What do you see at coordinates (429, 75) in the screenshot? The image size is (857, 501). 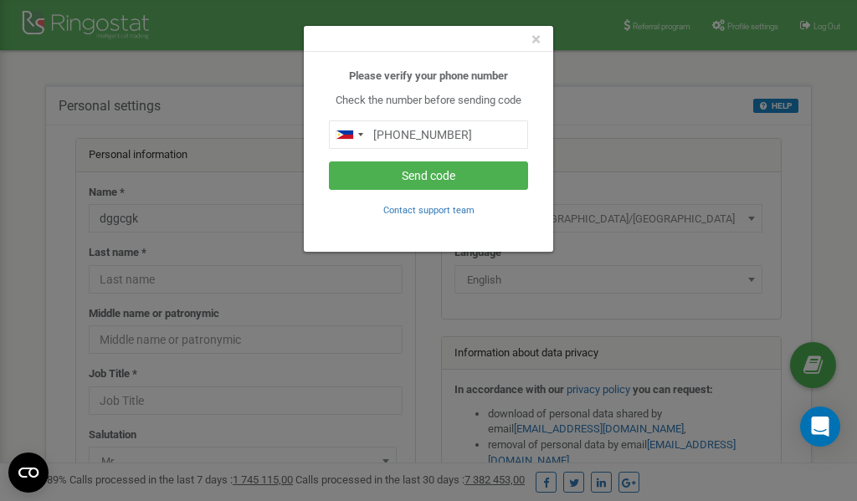 I see `b: Please verify your phone number` at bounding box center [429, 75].